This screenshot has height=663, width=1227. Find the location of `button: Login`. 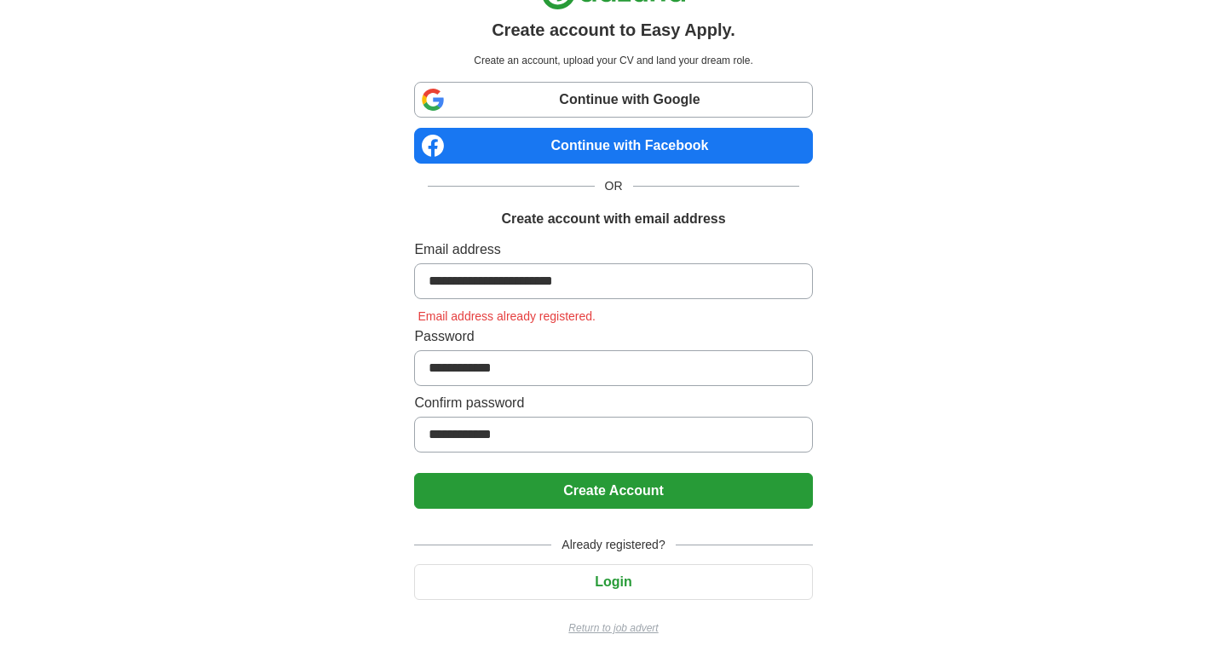

button: Login is located at coordinates (613, 582).